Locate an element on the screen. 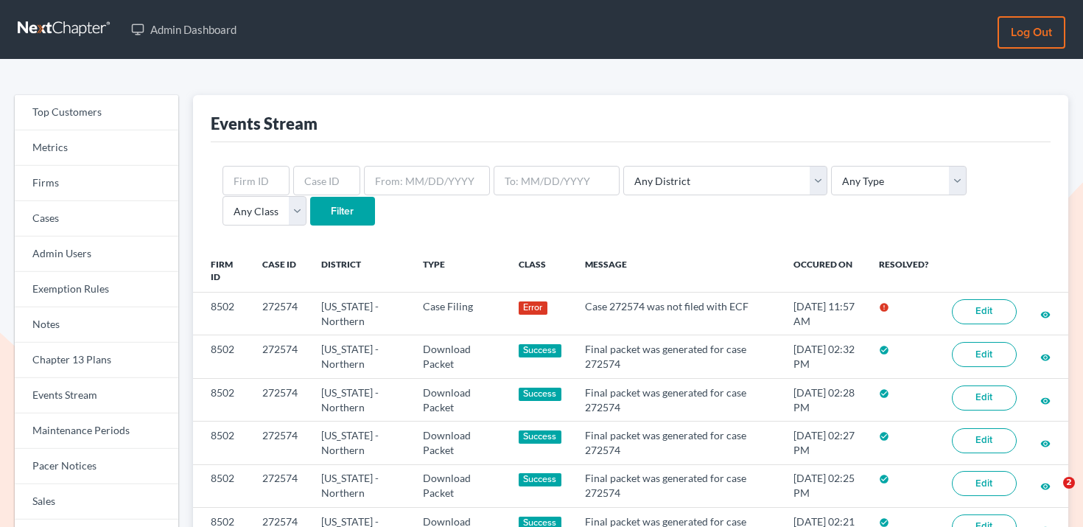 The height and width of the screenshot is (527, 1083). input: Firm ID is located at coordinates (256, 181).